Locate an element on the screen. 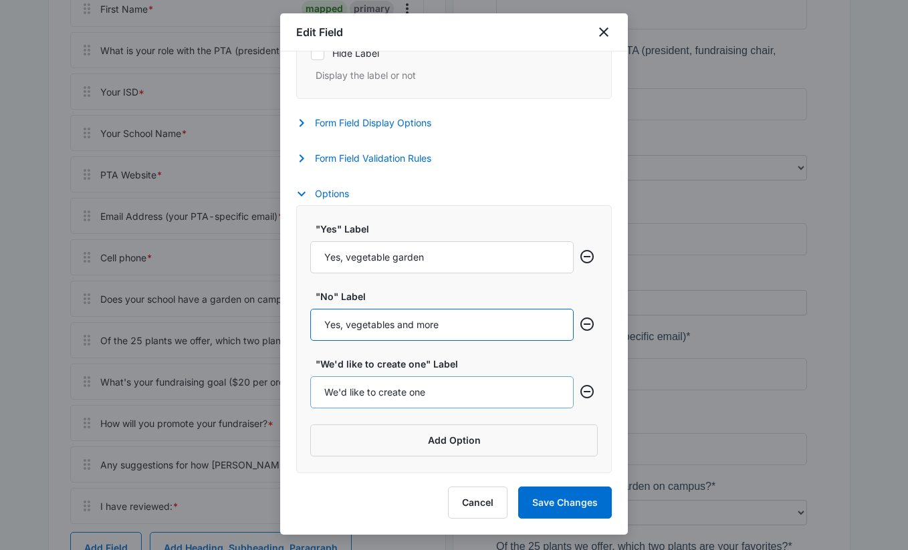  button: Add Option is located at coordinates (454, 440).